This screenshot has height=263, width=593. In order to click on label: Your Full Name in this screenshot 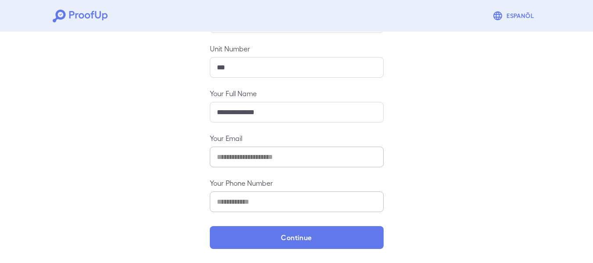, I will do `click(297, 93)`.